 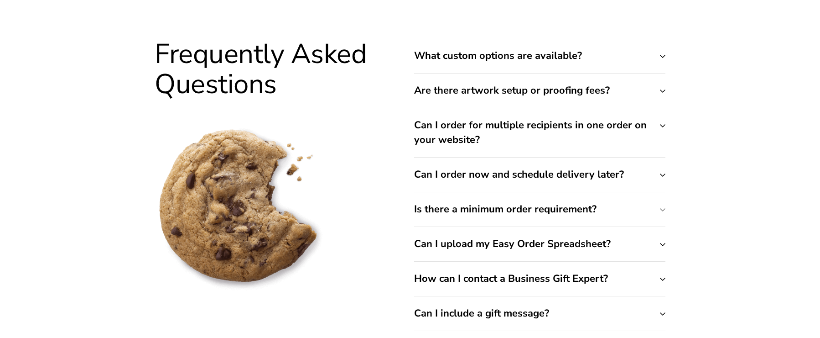 I want to click on button: Can I upload my Easy Order Spreadsheet?, so click(x=540, y=244).